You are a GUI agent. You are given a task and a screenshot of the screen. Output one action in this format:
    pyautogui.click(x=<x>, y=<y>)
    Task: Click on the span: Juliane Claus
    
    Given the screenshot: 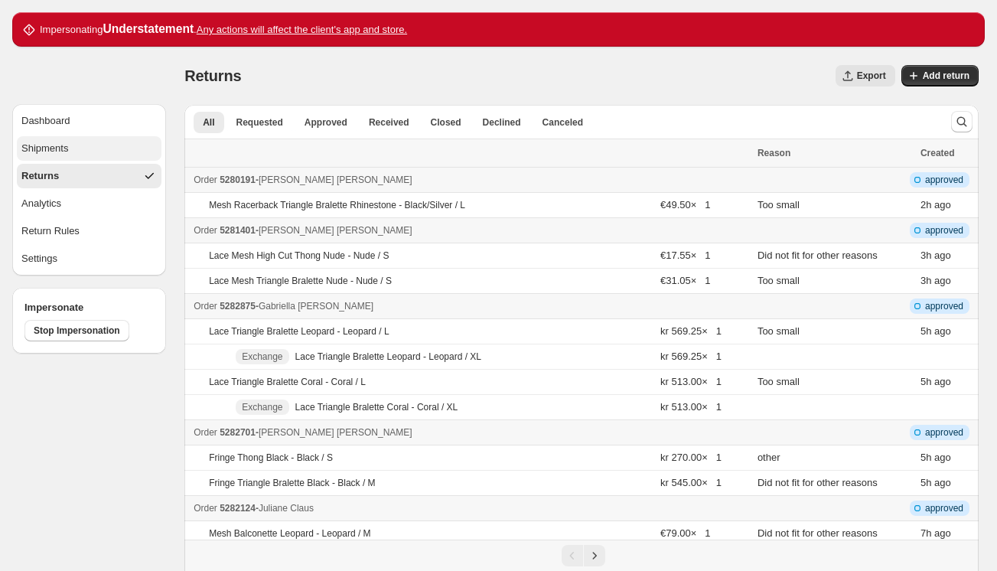 What is the action you would take?
    pyautogui.click(x=286, y=508)
    